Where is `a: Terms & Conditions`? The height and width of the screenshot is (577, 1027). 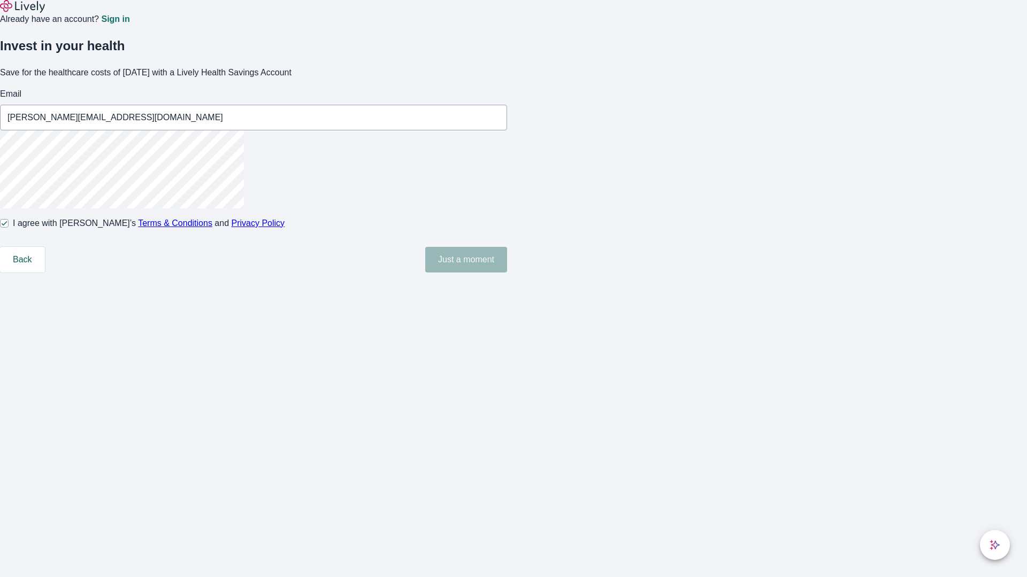
a: Terms & Conditions is located at coordinates (175, 223).